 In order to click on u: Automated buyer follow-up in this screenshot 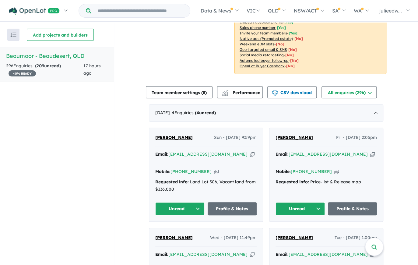, I will do `click(264, 60)`.